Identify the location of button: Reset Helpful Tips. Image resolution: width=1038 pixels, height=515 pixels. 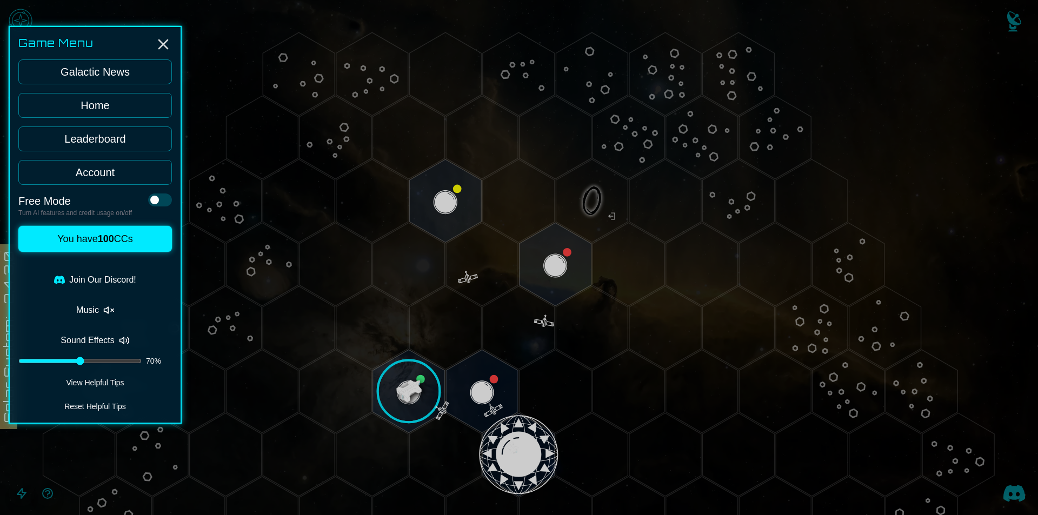
(95, 407).